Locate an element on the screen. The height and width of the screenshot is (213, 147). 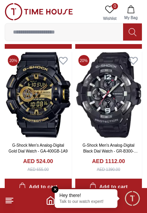
button: My Bag is located at coordinates (131, 13).